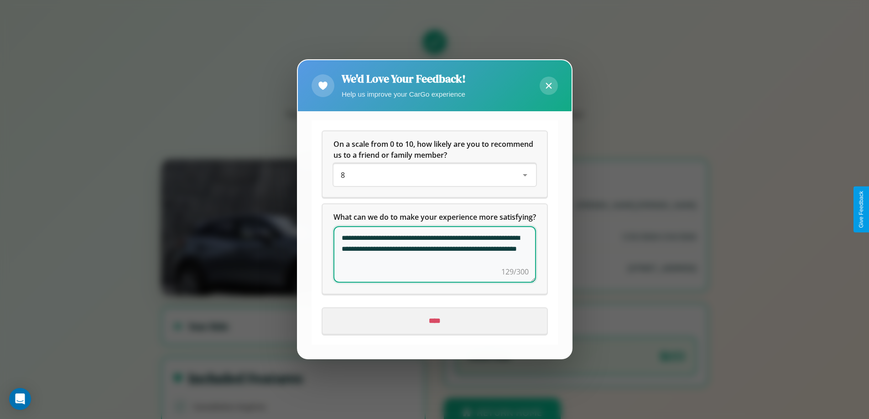  I want to click on div: 129/300, so click(515, 272).